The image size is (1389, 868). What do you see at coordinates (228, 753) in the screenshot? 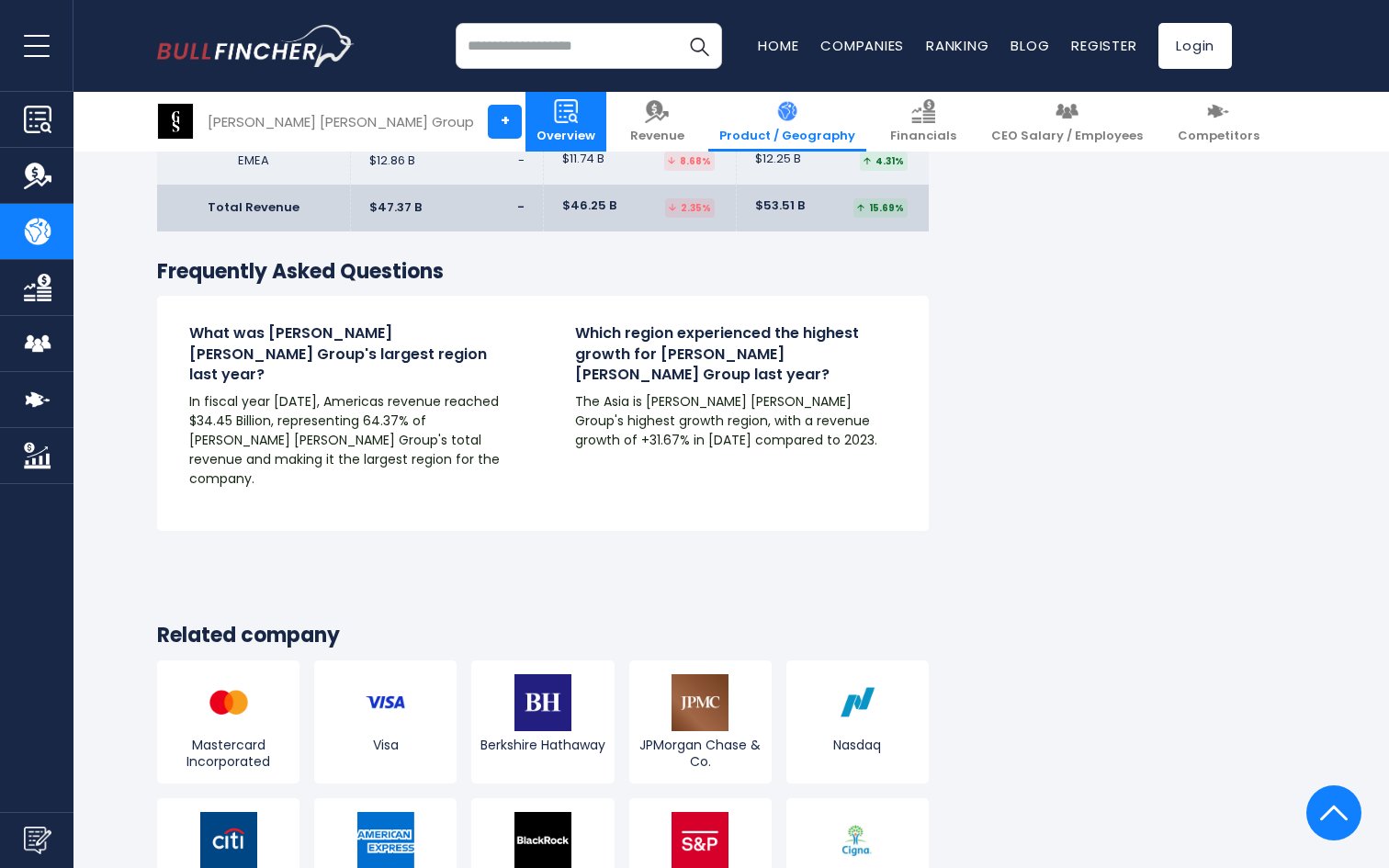
I see `span: Mastercard Incorporated` at bounding box center [228, 753].